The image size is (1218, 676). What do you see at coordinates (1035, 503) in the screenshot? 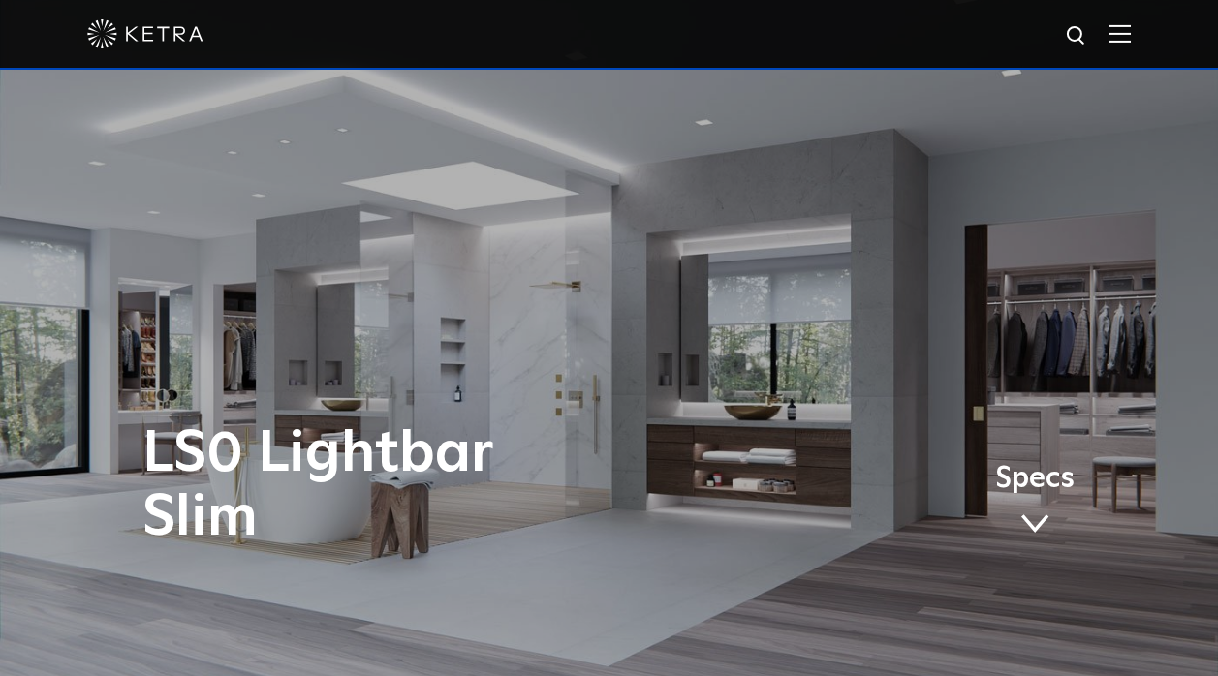
I see `a: Specs` at bounding box center [1035, 503].